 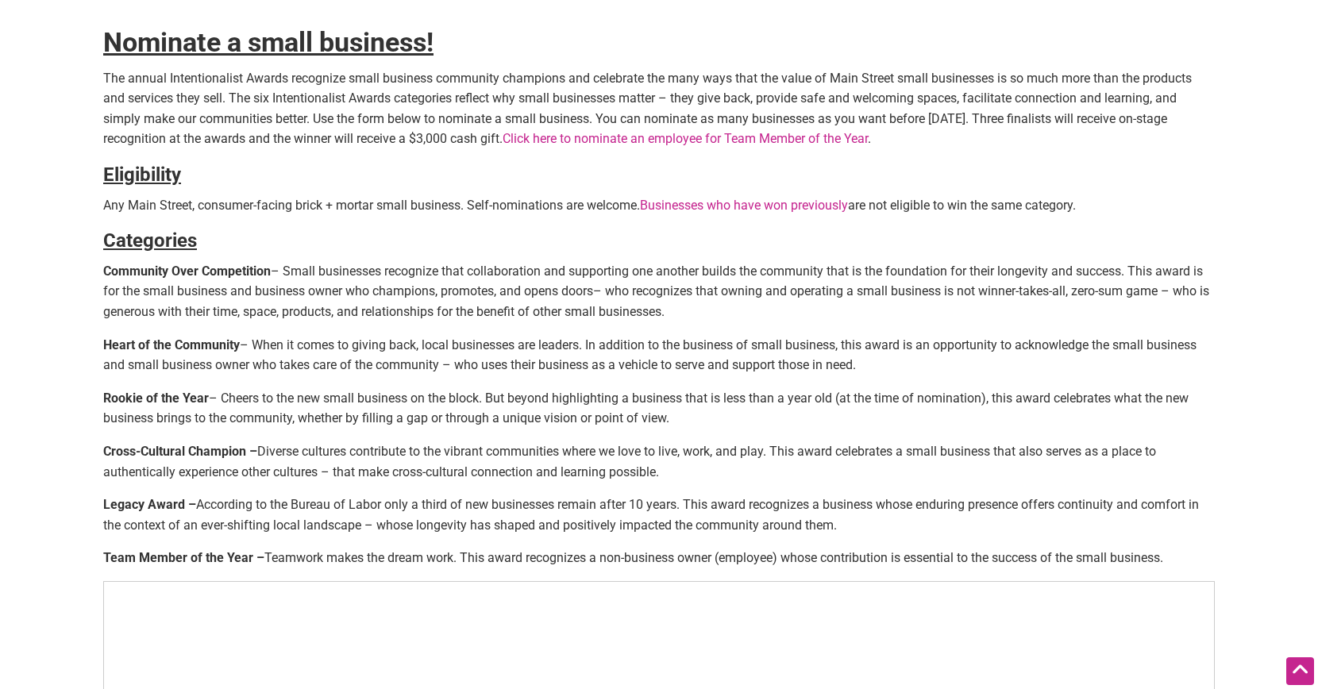 I want to click on strong: Categories, so click(x=150, y=241).